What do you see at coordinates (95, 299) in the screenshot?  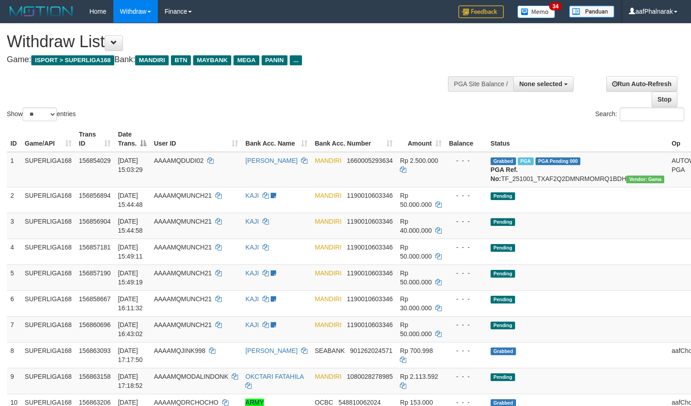 I see `span: 156858667` at bounding box center [95, 299].